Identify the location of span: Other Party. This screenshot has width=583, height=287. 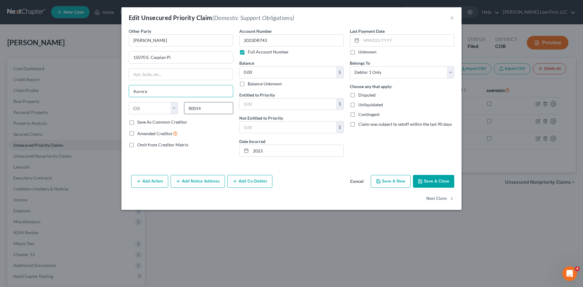
(140, 31).